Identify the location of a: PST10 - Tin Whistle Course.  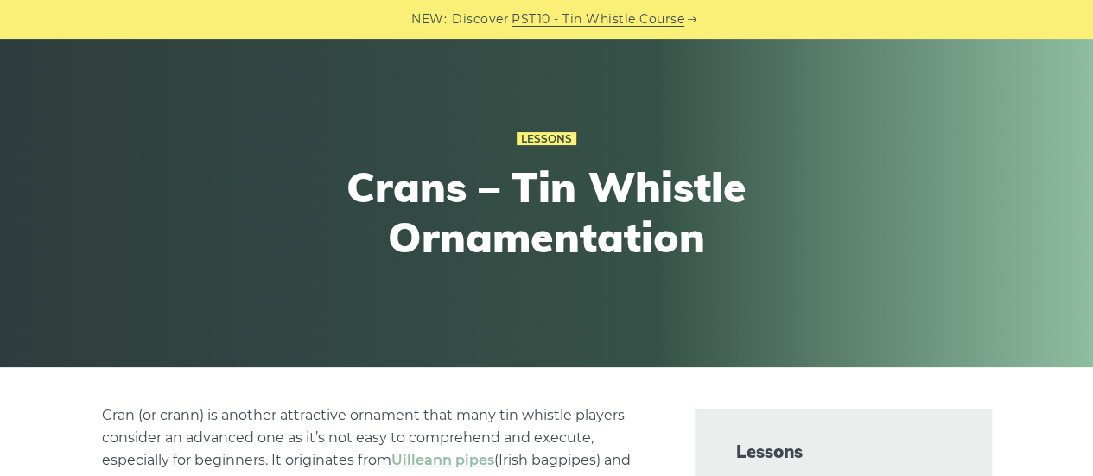
(598, 19).